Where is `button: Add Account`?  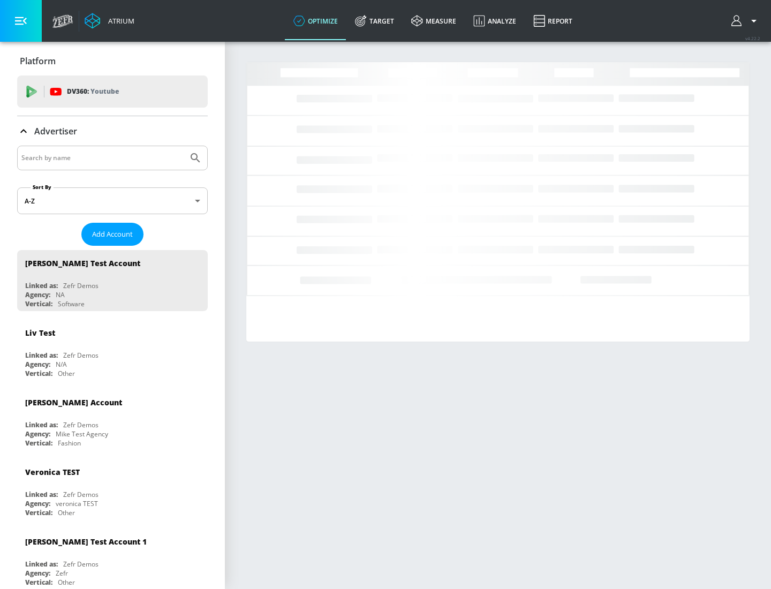
button: Add Account is located at coordinates (112, 234).